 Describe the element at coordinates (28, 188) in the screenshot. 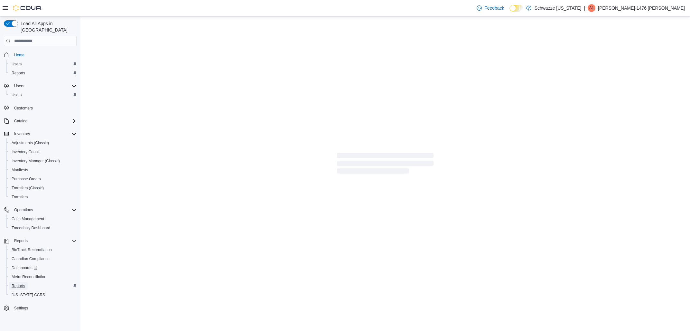

I see `a: Transfers (Classic)` at that location.